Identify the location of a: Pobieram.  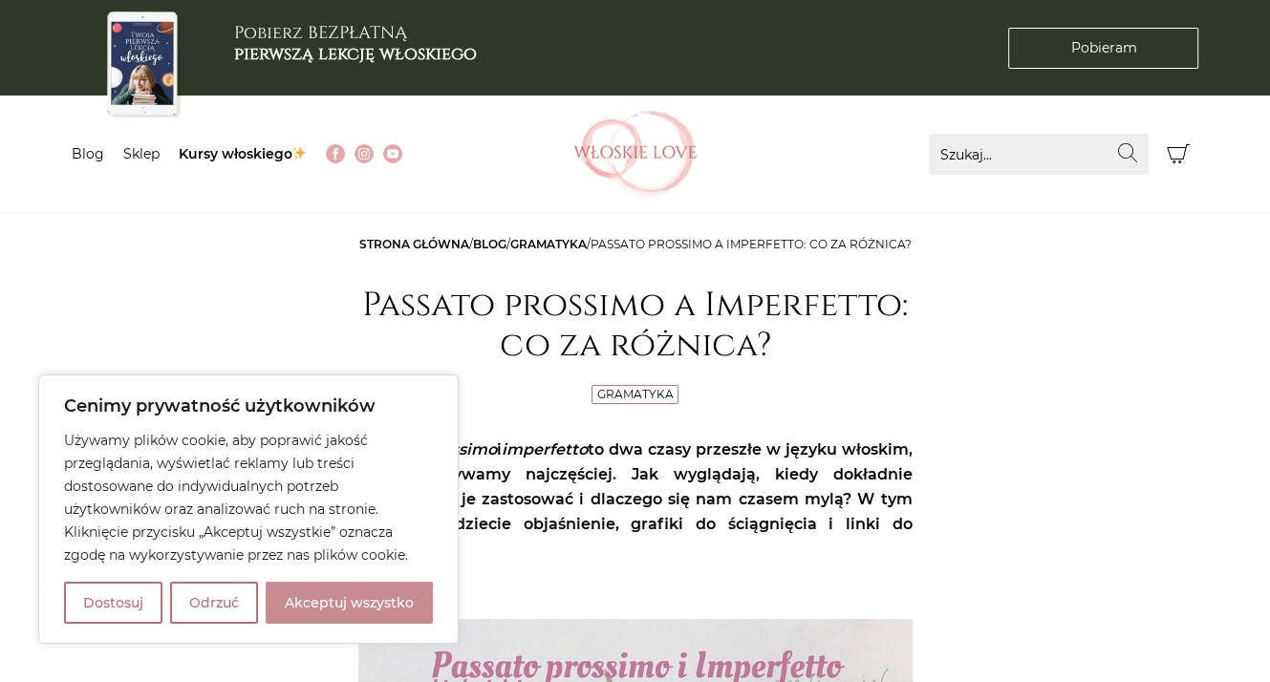
(1103, 48).